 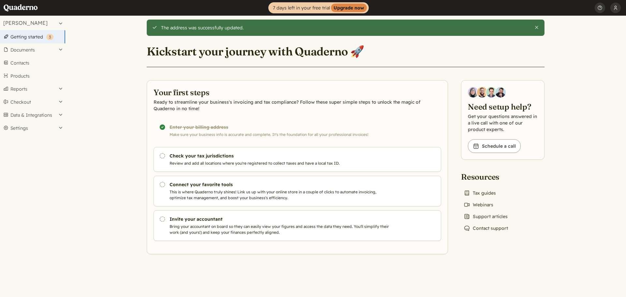 I want to click on a: Check your tax jurisdictions Review and add all locations where you're registered to collect taxe..., so click(x=297, y=159).